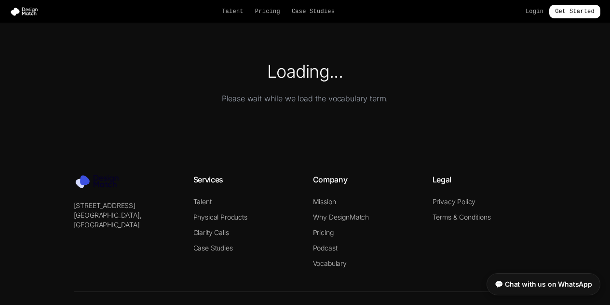 The height and width of the screenshot is (305, 610). What do you see at coordinates (305, 71) in the screenshot?
I see `h1: Loading...` at bounding box center [305, 71].